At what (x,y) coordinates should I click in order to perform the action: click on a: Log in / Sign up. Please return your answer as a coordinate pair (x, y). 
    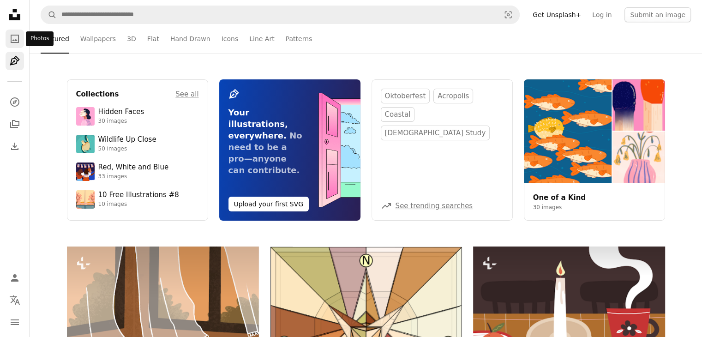
    Looking at the image, I should click on (15, 278).